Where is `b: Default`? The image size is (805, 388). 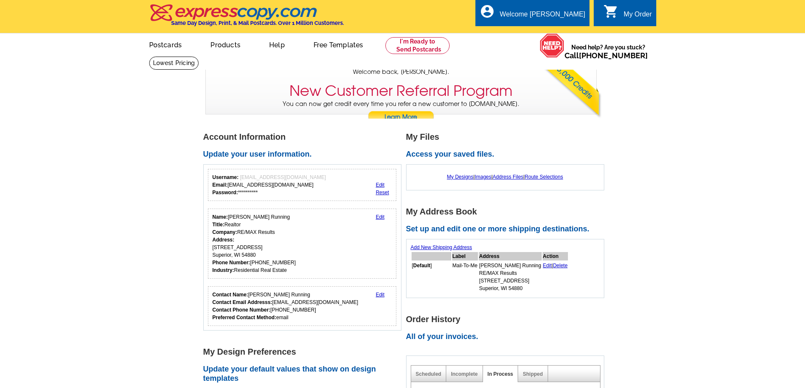
b: Default is located at coordinates (422, 266).